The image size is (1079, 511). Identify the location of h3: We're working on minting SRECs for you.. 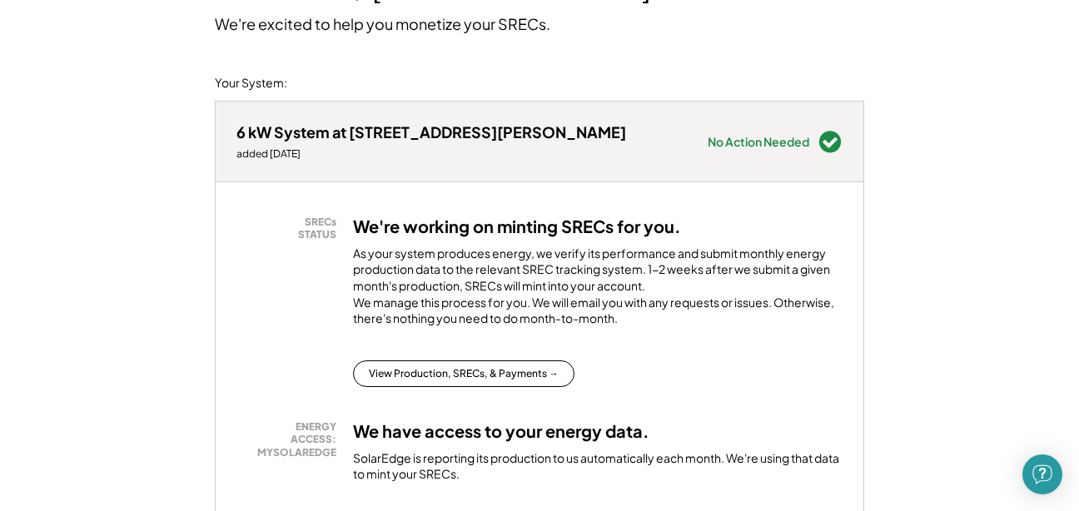
(517, 226).